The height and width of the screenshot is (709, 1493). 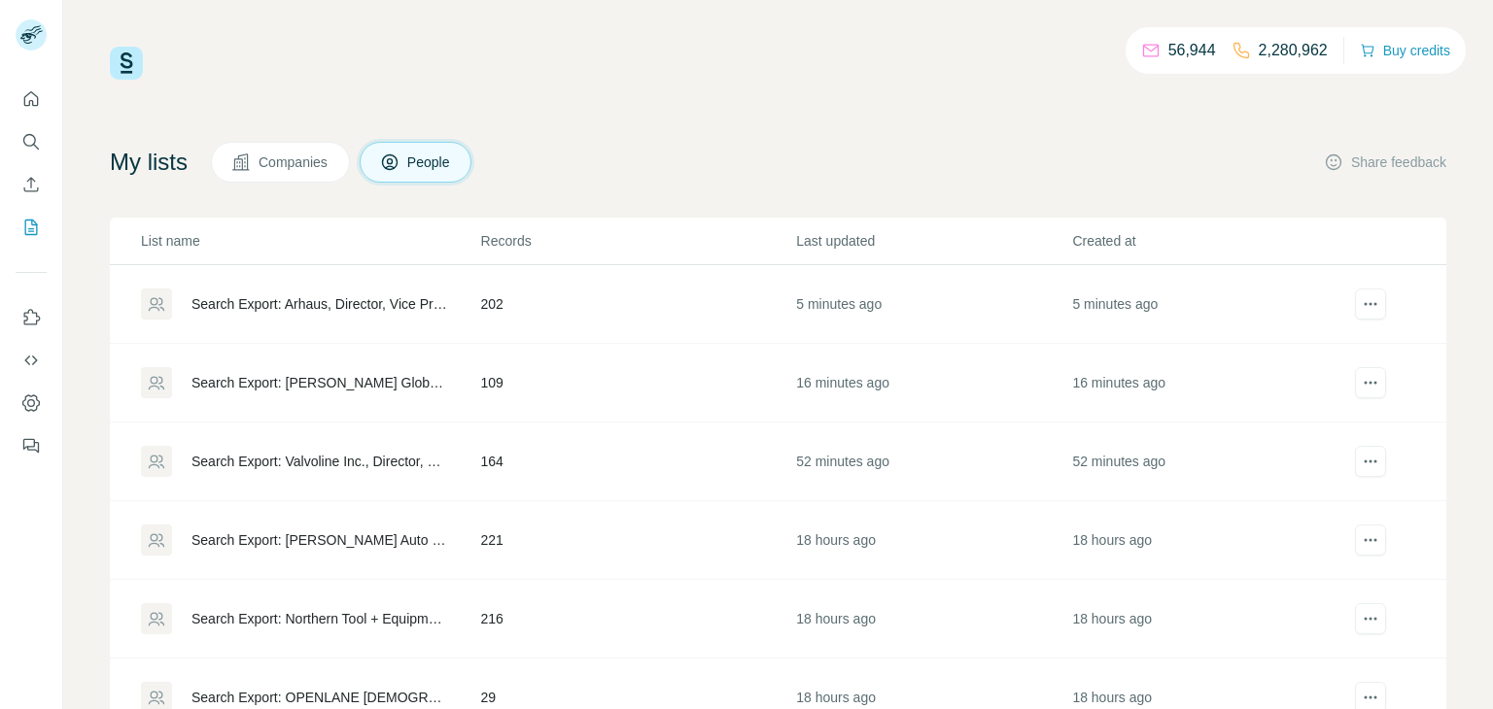 What do you see at coordinates (31, 446) in the screenshot?
I see `button: Feedback` at bounding box center [31, 446].